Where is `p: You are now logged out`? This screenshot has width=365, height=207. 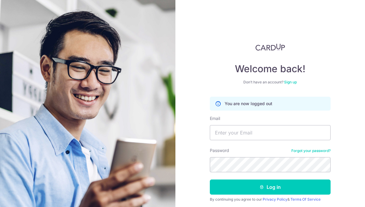 p: You are now logged out is located at coordinates (249, 104).